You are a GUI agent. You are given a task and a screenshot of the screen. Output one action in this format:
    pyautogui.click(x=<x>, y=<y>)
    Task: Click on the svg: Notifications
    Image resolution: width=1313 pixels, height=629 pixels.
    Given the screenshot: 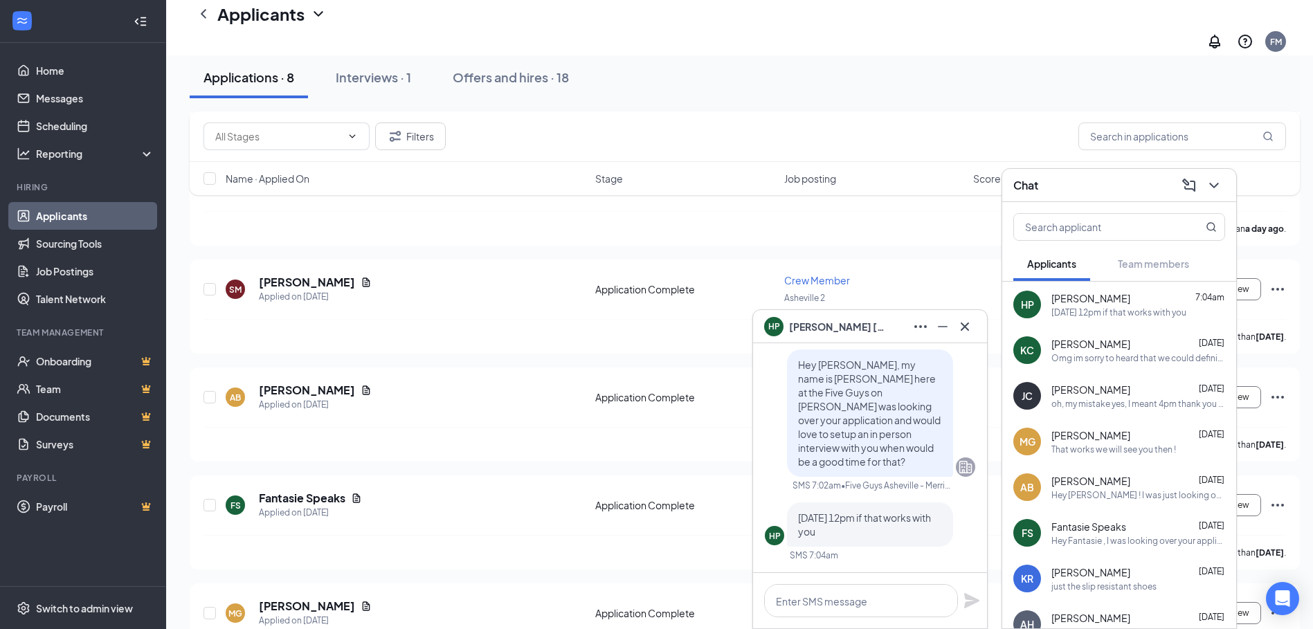 What is the action you would take?
    pyautogui.click(x=1214, y=42)
    